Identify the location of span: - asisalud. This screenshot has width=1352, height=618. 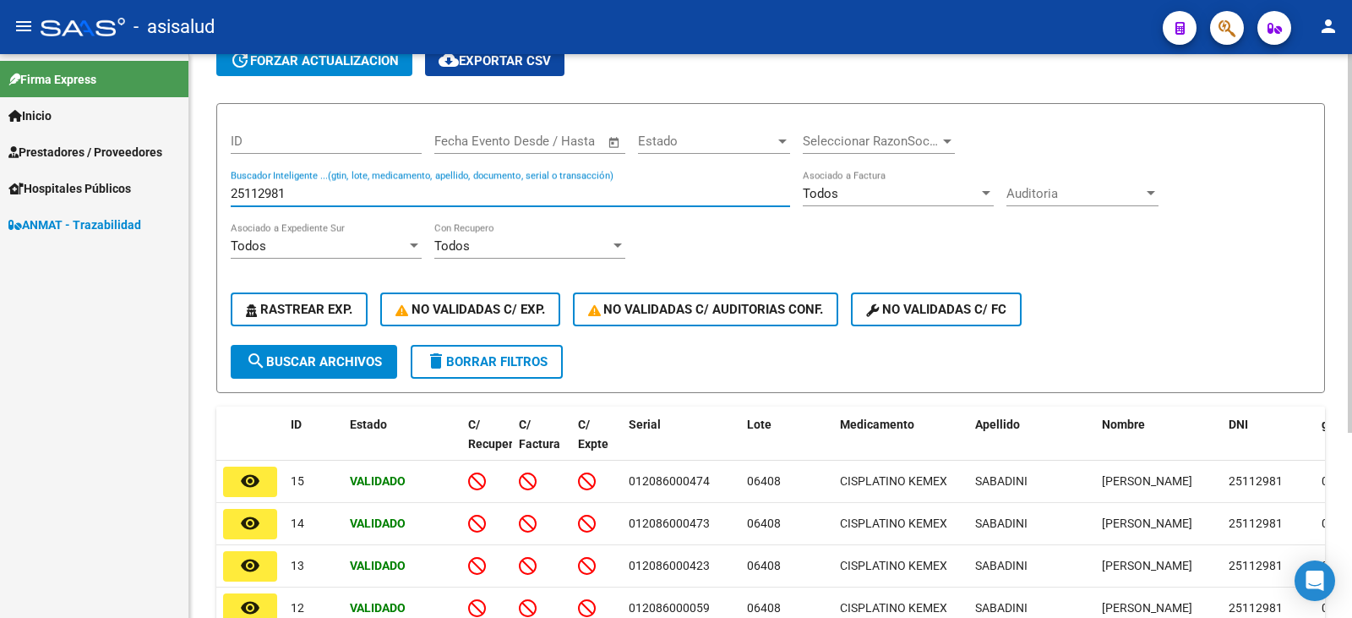
(174, 27).